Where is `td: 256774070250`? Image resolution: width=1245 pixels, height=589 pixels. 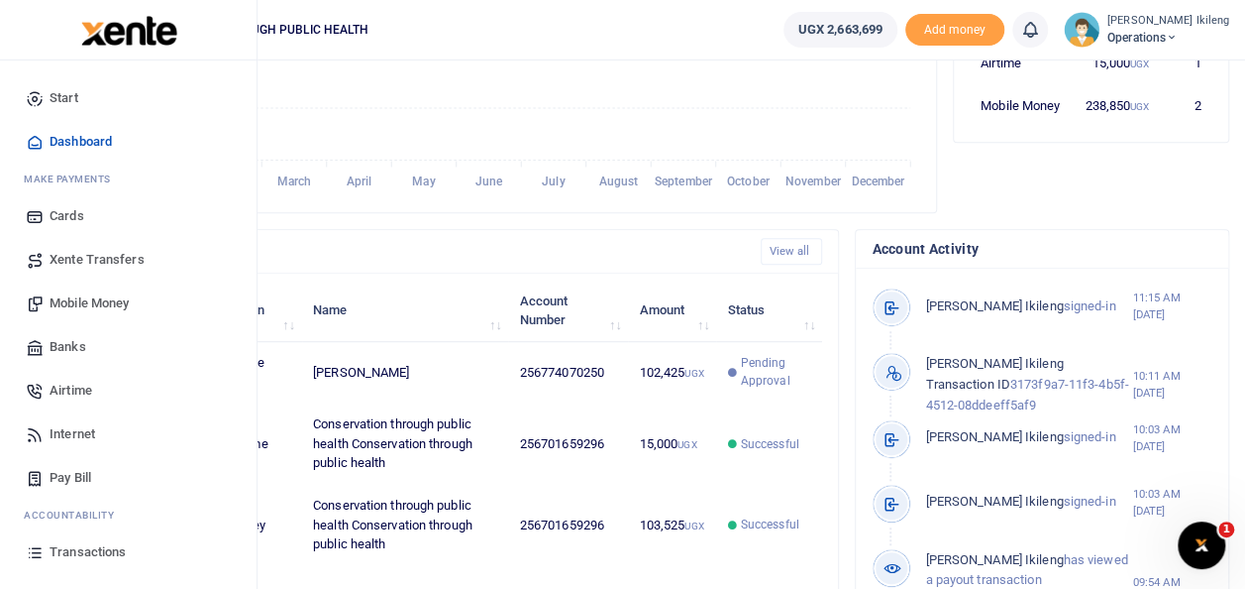
td: 256774070250 is located at coordinates (568, 373).